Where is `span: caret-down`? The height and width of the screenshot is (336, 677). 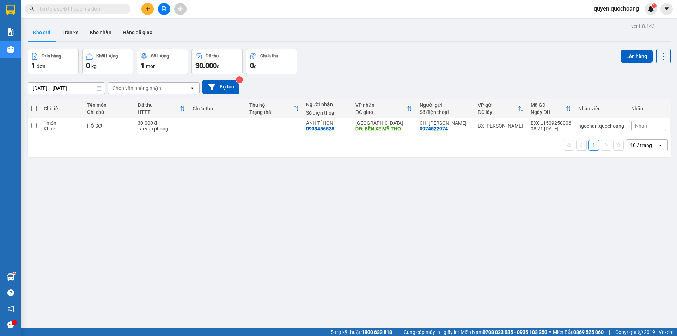
span: caret-down is located at coordinates (667, 9).